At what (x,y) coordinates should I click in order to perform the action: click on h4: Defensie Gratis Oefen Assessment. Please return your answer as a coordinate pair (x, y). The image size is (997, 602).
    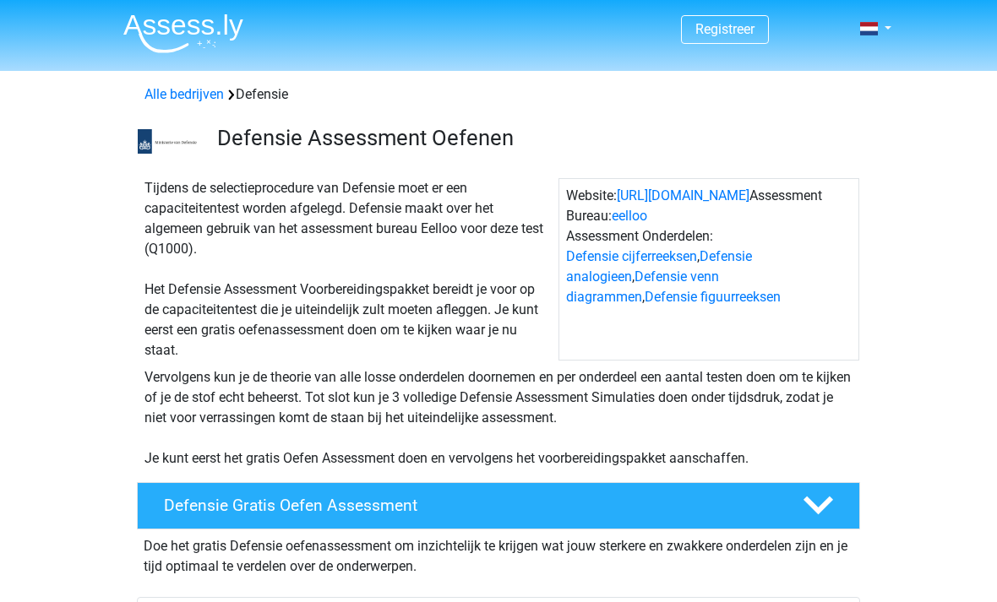
    Looking at the image, I should click on (470, 505).